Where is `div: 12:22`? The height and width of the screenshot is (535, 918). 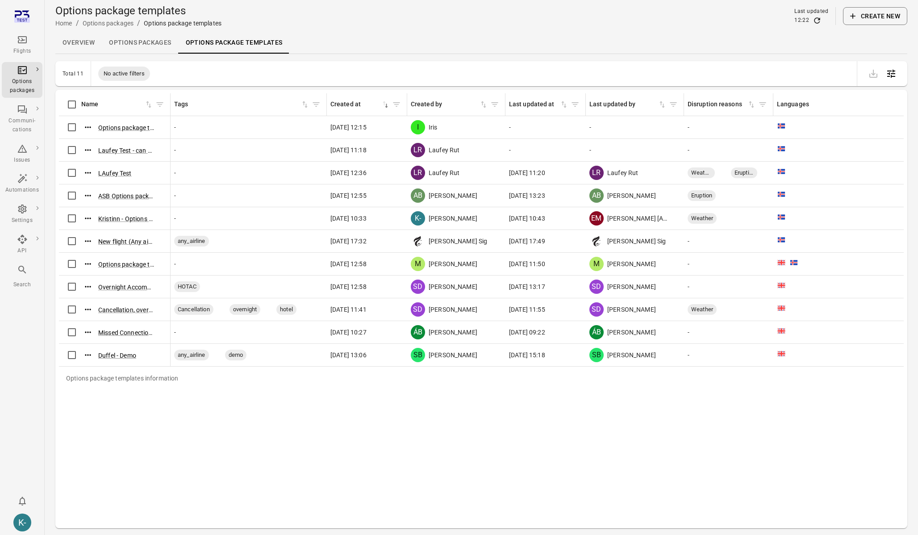 div: 12:22 is located at coordinates (801, 21).